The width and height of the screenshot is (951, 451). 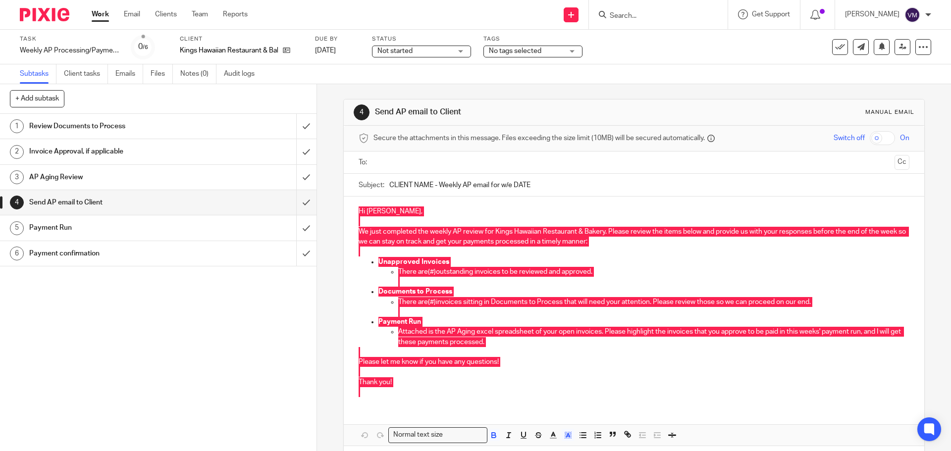 I want to click on strong: Documents to Process, so click(x=415, y=292).